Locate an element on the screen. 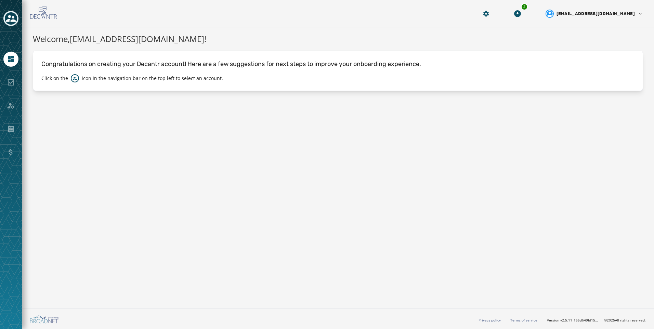 This screenshot has height=329, width=654. span: © 2025 All rights reserved. is located at coordinates (625, 320).